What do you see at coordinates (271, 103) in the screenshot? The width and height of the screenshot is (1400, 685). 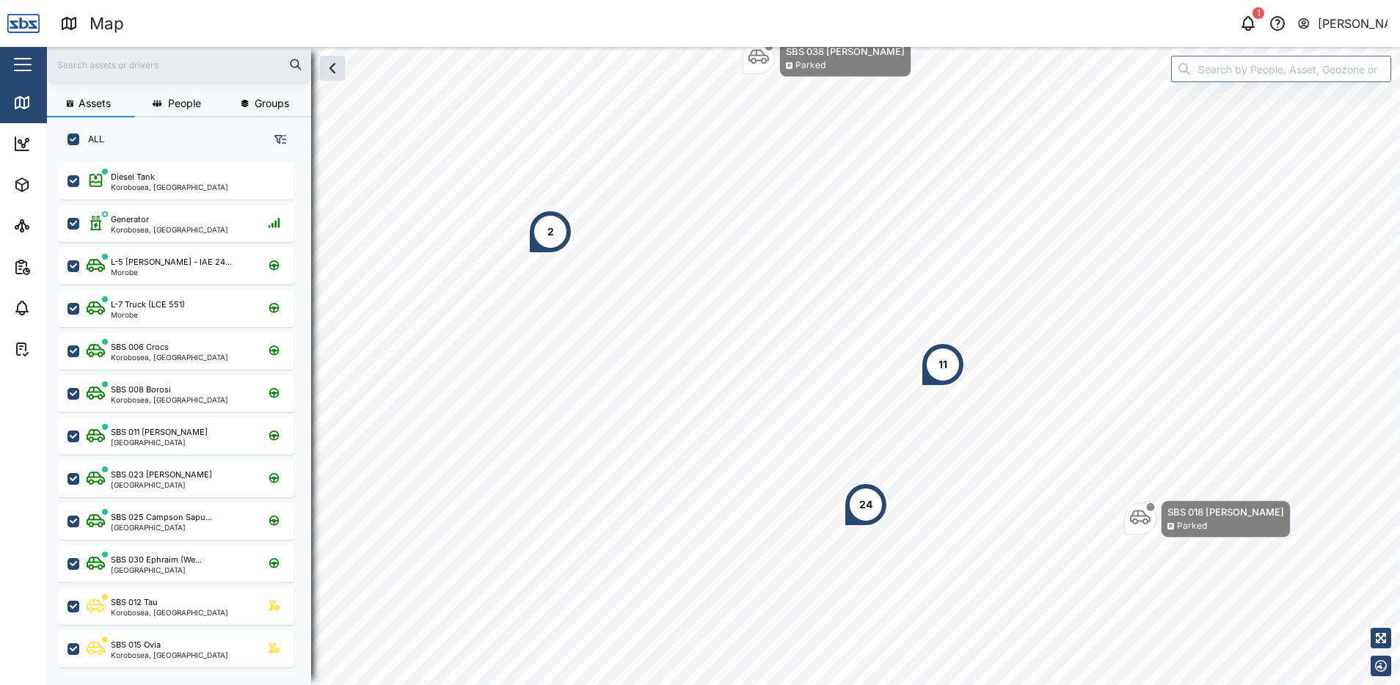 I see `span: Groups` at bounding box center [271, 103].